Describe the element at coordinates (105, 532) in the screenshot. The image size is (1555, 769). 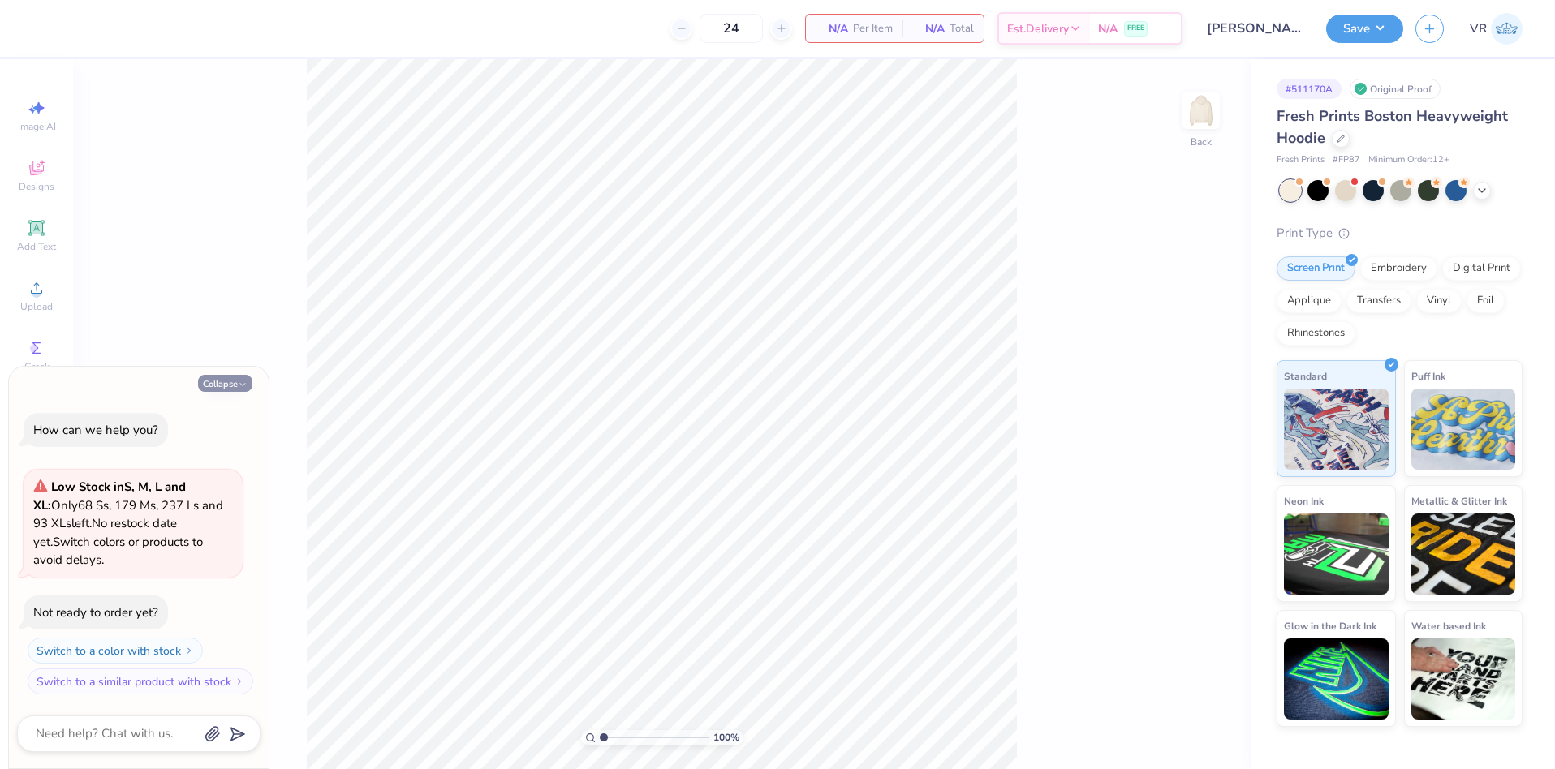
I see `span: No restock date yet.` at that location.